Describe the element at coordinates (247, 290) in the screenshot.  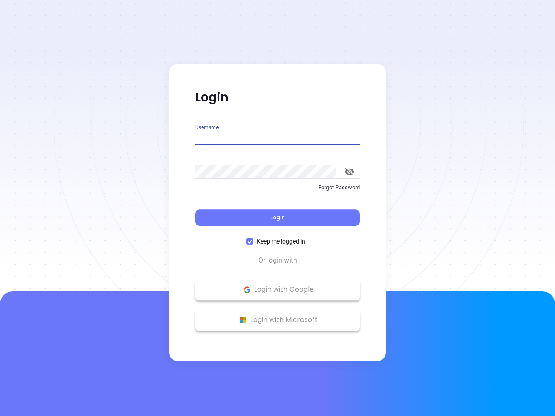
I see `img: Google Logo` at that location.